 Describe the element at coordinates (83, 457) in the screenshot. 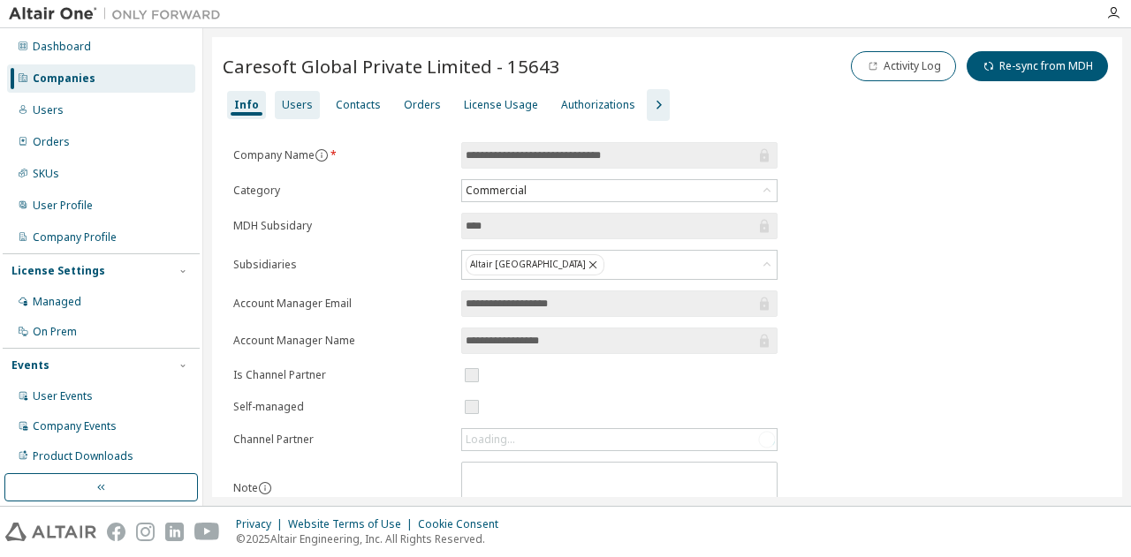

I see `div: Product Downloads` at that location.